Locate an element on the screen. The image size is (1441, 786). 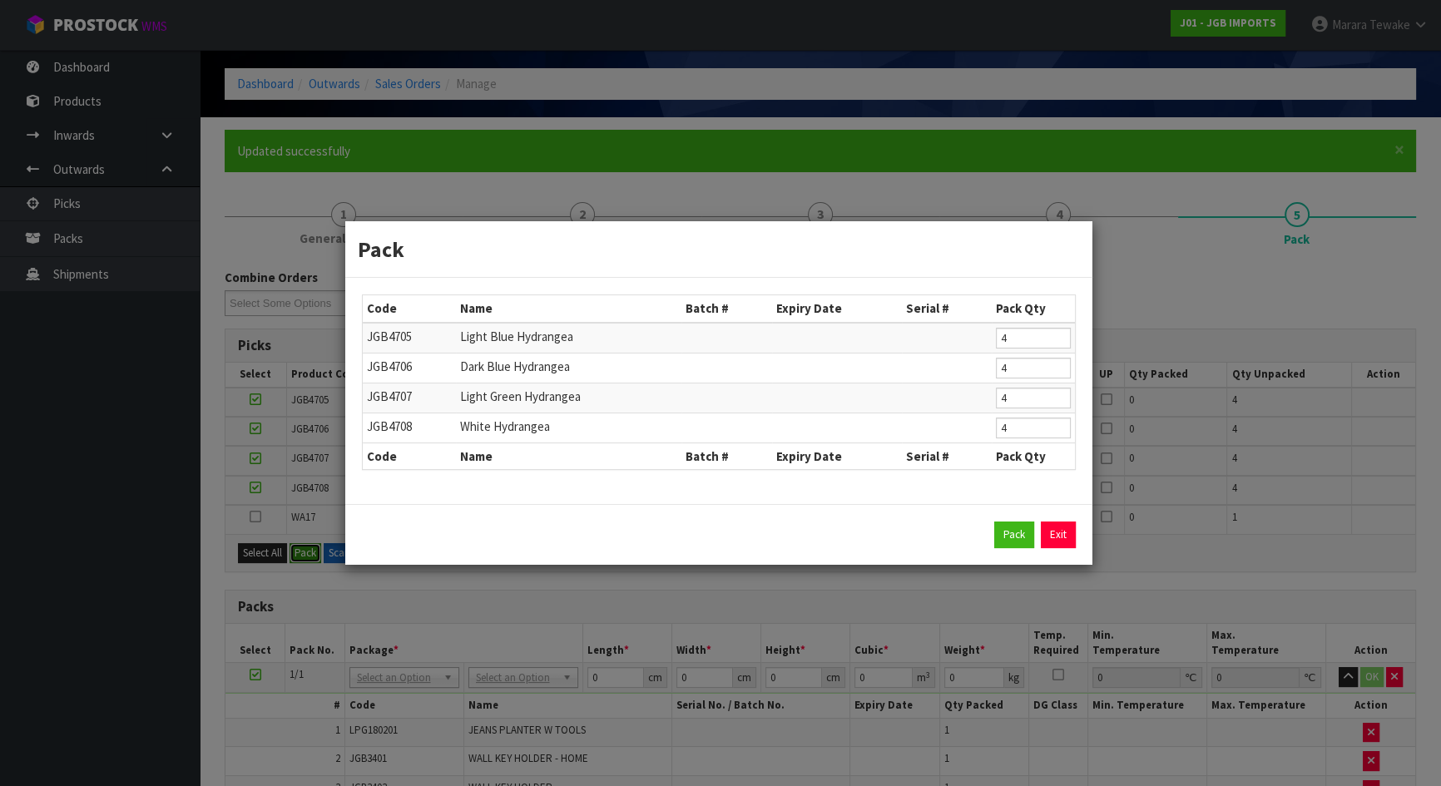
button: Pack is located at coordinates (1014, 535).